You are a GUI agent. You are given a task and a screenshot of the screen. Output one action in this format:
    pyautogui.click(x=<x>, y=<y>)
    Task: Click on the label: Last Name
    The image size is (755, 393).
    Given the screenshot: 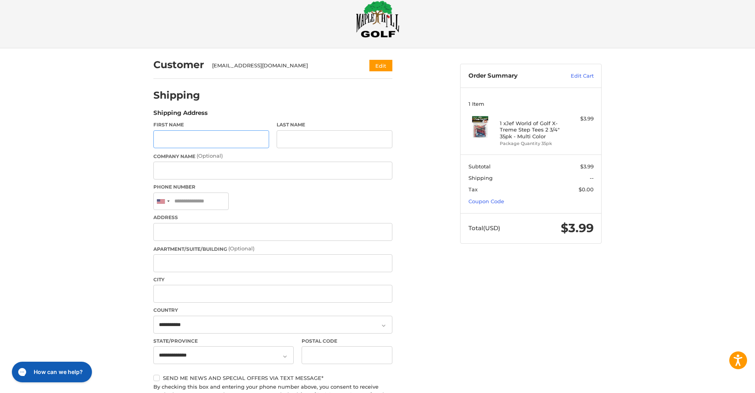 What is the action you would take?
    pyautogui.click(x=334, y=125)
    